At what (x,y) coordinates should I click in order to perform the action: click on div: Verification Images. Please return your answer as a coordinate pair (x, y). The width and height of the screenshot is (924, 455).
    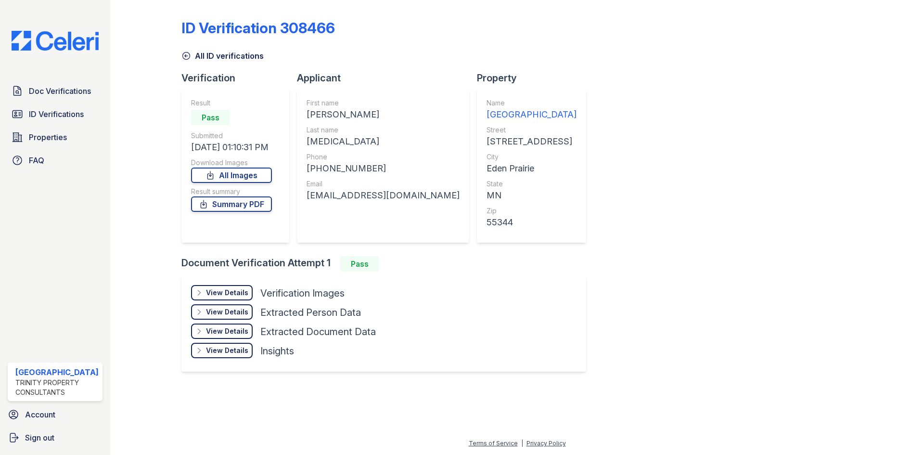
    Looking at the image, I should click on (302, 293).